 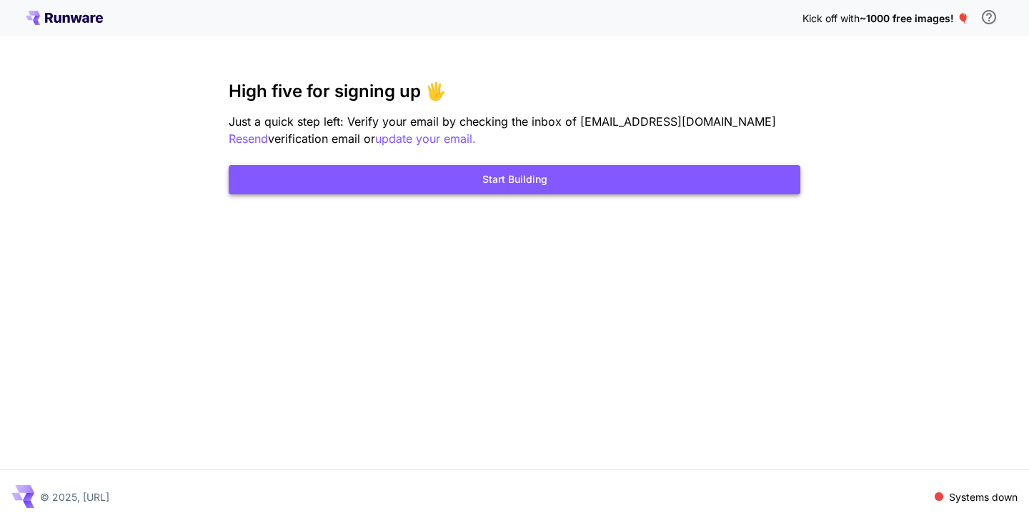 I want to click on span: ~1000 free images! 🎈, so click(x=914, y=18).